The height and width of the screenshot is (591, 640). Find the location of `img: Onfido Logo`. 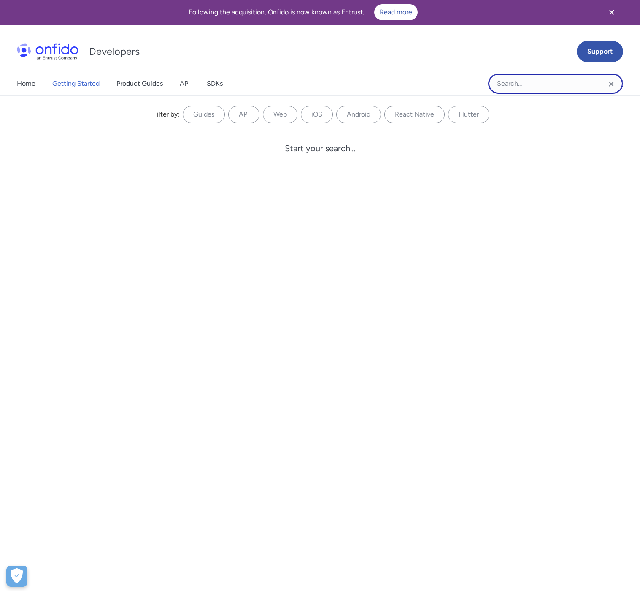

img: Onfido Logo is located at coordinates (48, 51).